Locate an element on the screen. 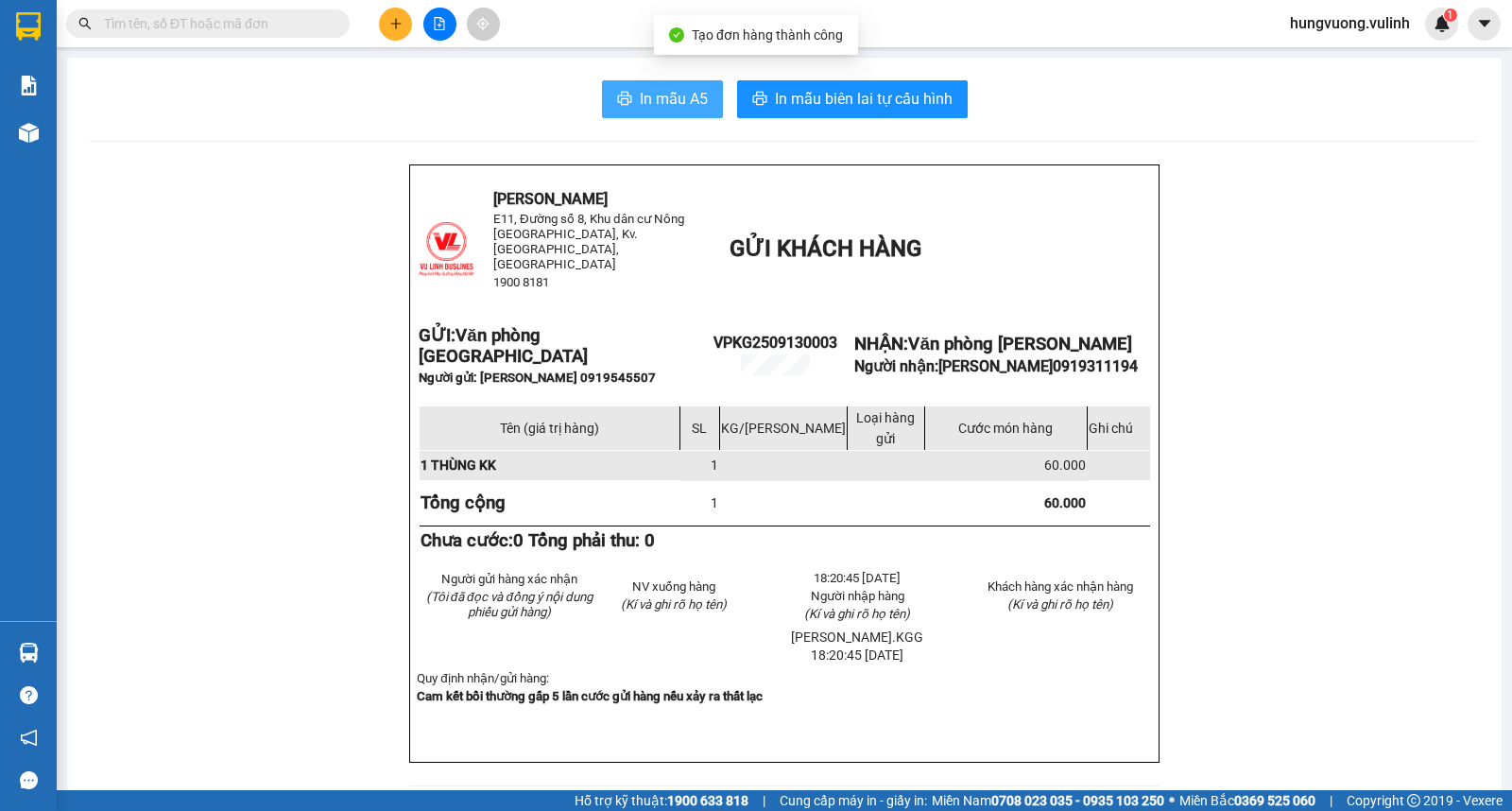 This screenshot has height=811, width=1512. td: Tên (giá trị hàng) is located at coordinates (550, 428).